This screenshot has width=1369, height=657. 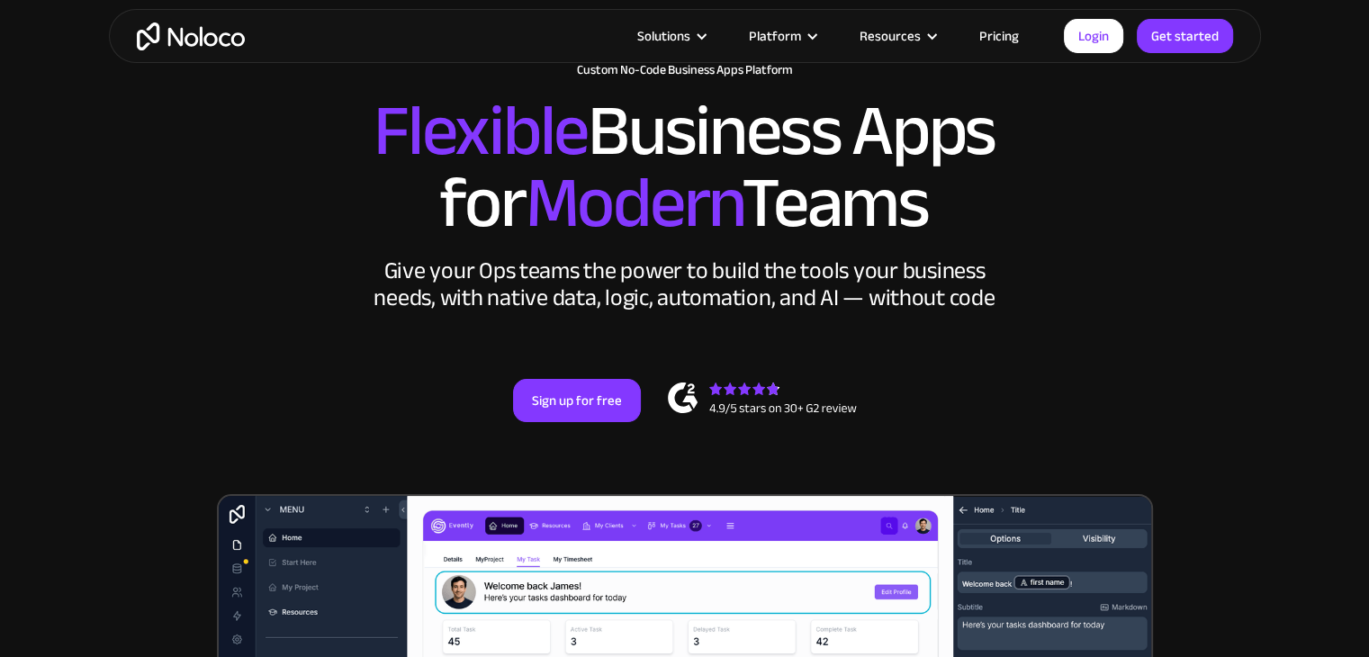 I want to click on div: Give your Ops teams the power to build the tools your business needs, with native data, logic, au..., so click(x=685, y=285).